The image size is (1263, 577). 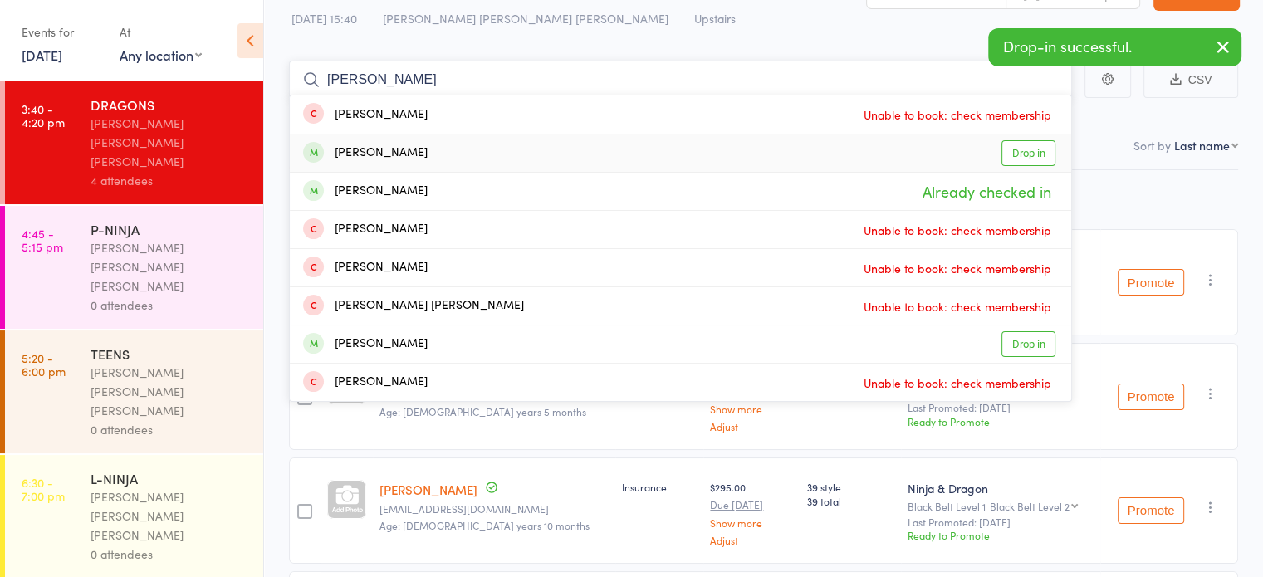 What do you see at coordinates (43, 489) in the screenshot?
I see `time: 6:30 - 7:00 pm` at bounding box center [43, 489].